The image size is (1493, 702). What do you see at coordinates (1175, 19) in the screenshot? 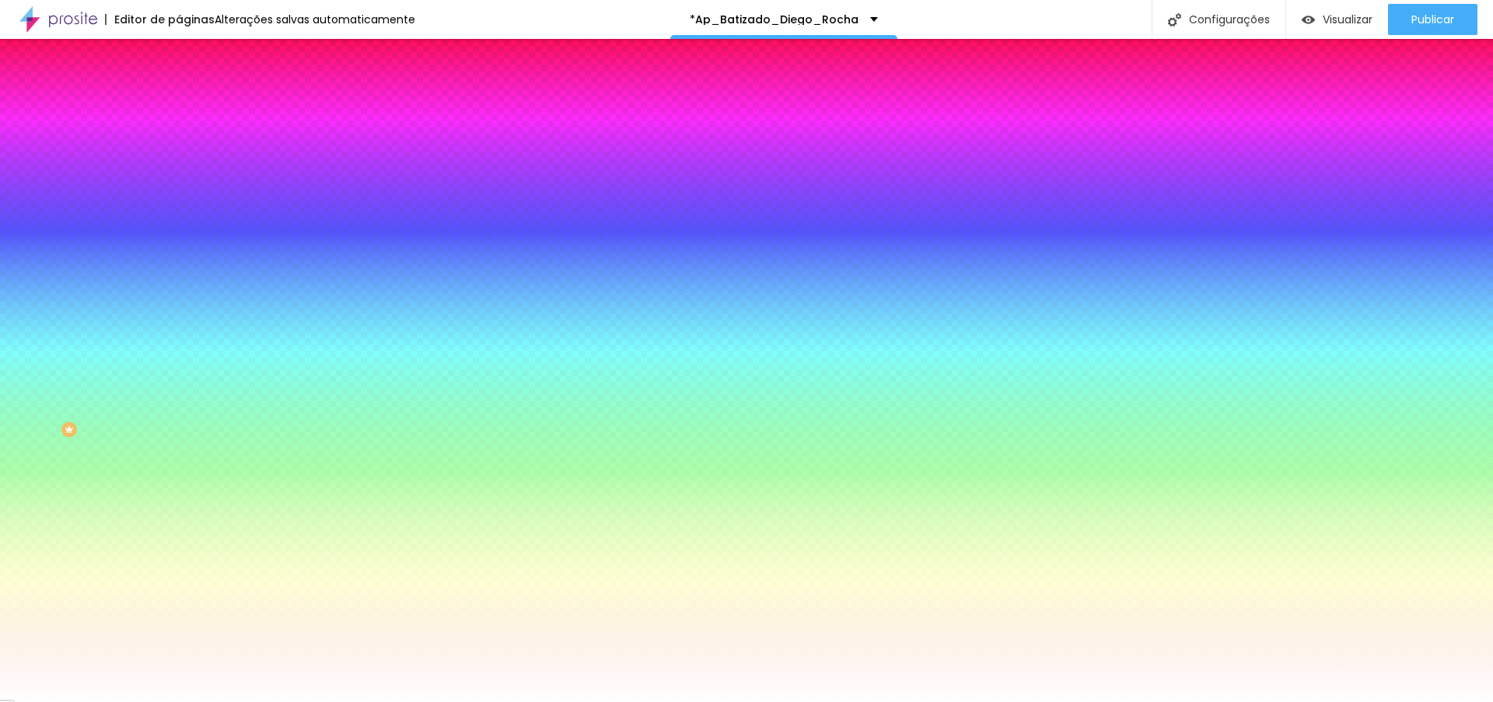
I see `img: Icone` at bounding box center [1175, 19].